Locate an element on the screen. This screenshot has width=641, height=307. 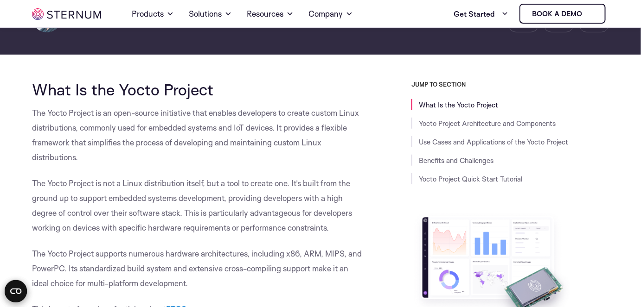
a: Benefits and Challenges is located at coordinates (456, 160).